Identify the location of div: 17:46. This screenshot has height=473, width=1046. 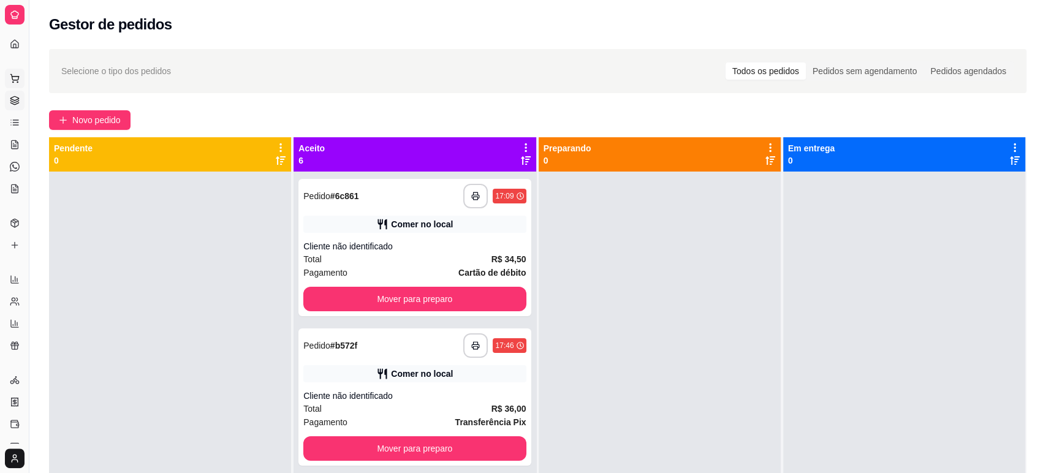
(504, 346).